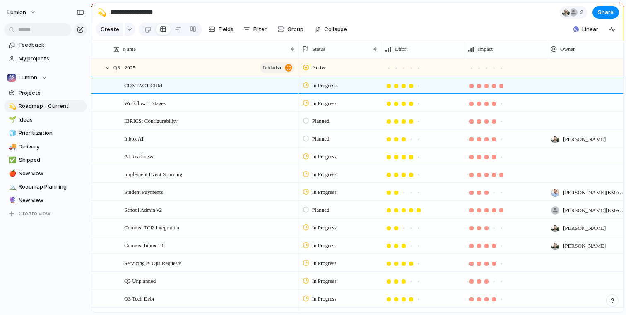  What do you see at coordinates (46, 174) in the screenshot?
I see `div: 🍎New view` at bounding box center [46, 174].